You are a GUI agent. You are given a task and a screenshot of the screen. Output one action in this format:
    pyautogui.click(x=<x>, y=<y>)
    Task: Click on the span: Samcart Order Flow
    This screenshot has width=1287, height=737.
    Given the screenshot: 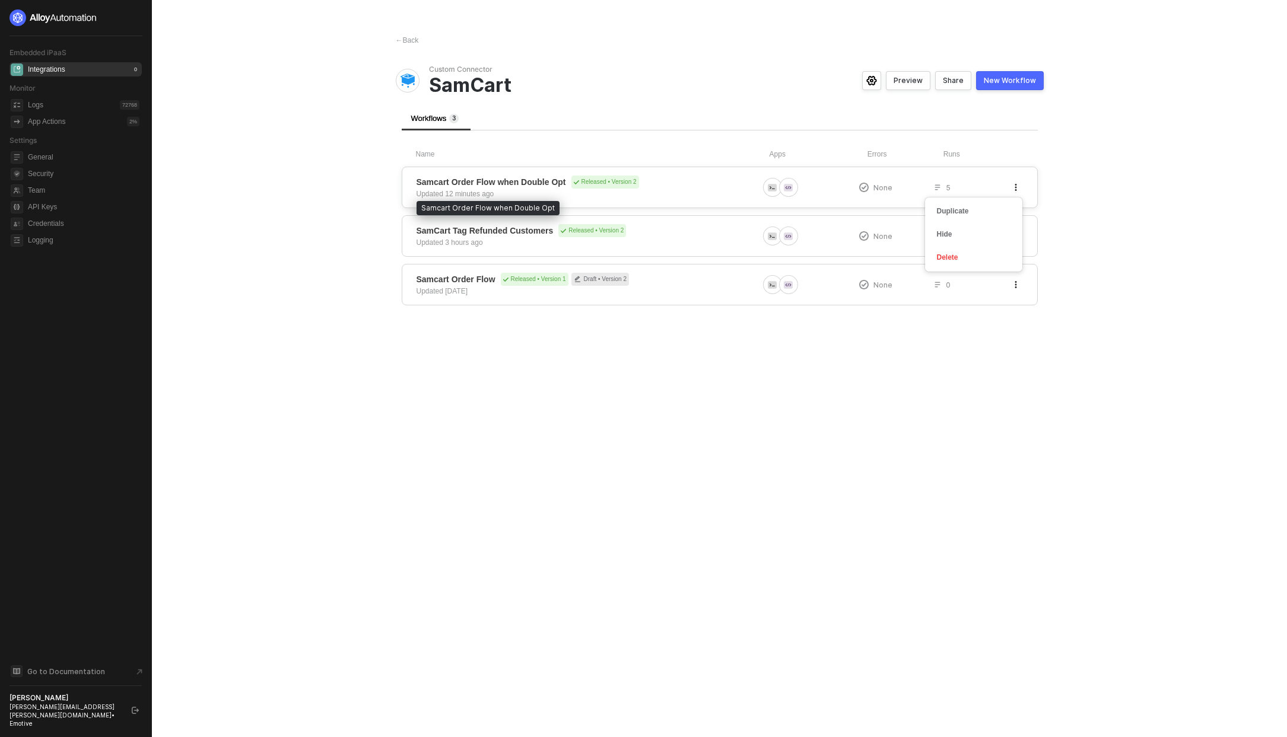 What is the action you would take?
    pyautogui.click(x=456, y=279)
    